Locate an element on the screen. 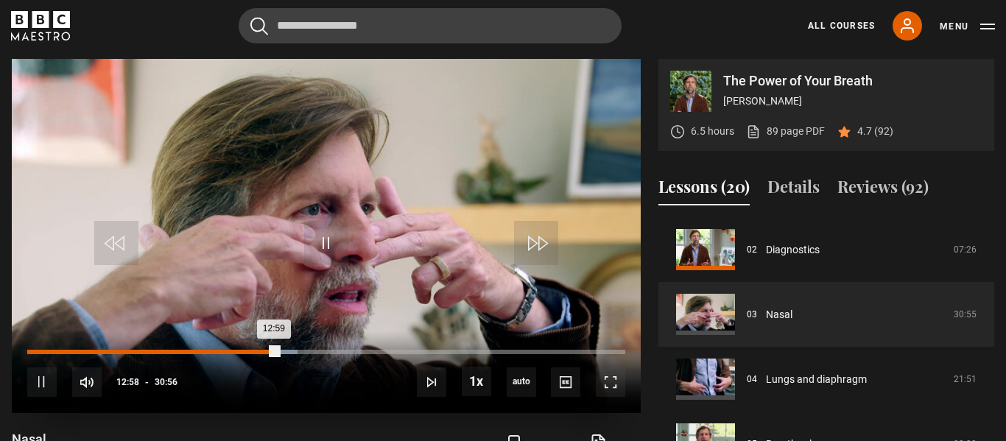 The height and width of the screenshot is (441, 1006). button: Pause is located at coordinates (42, 382).